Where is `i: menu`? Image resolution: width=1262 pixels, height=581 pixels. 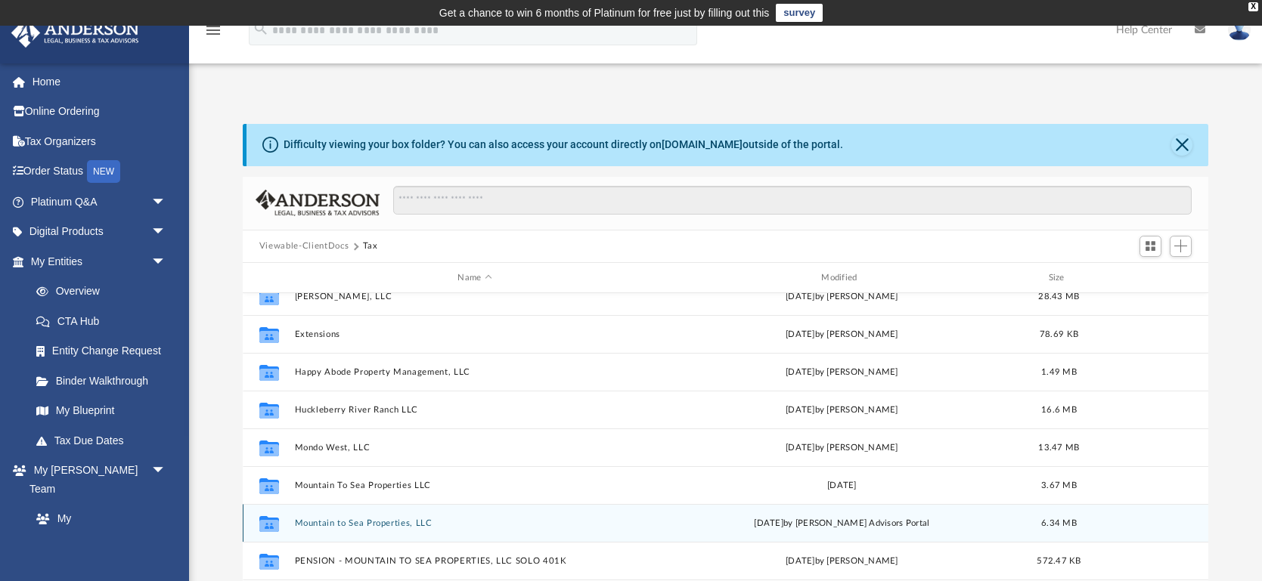 i: menu is located at coordinates (213, 30).